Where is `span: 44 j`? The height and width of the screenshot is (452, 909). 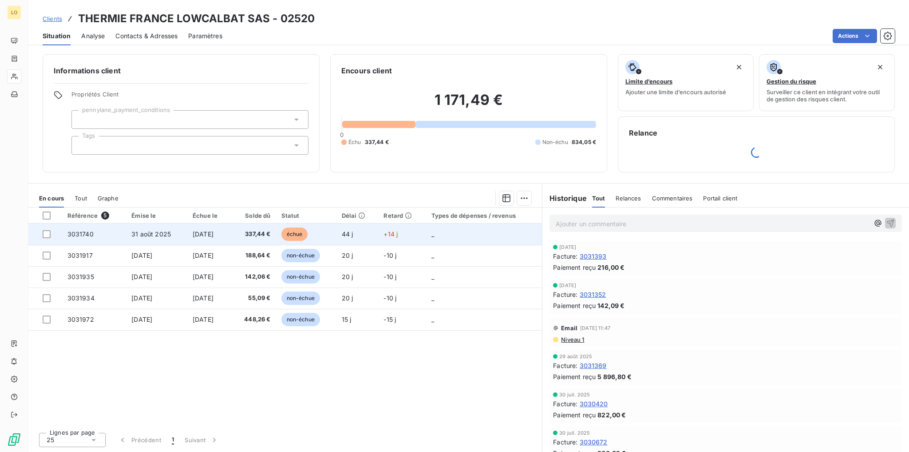
span: 44 j is located at coordinates (348, 234).